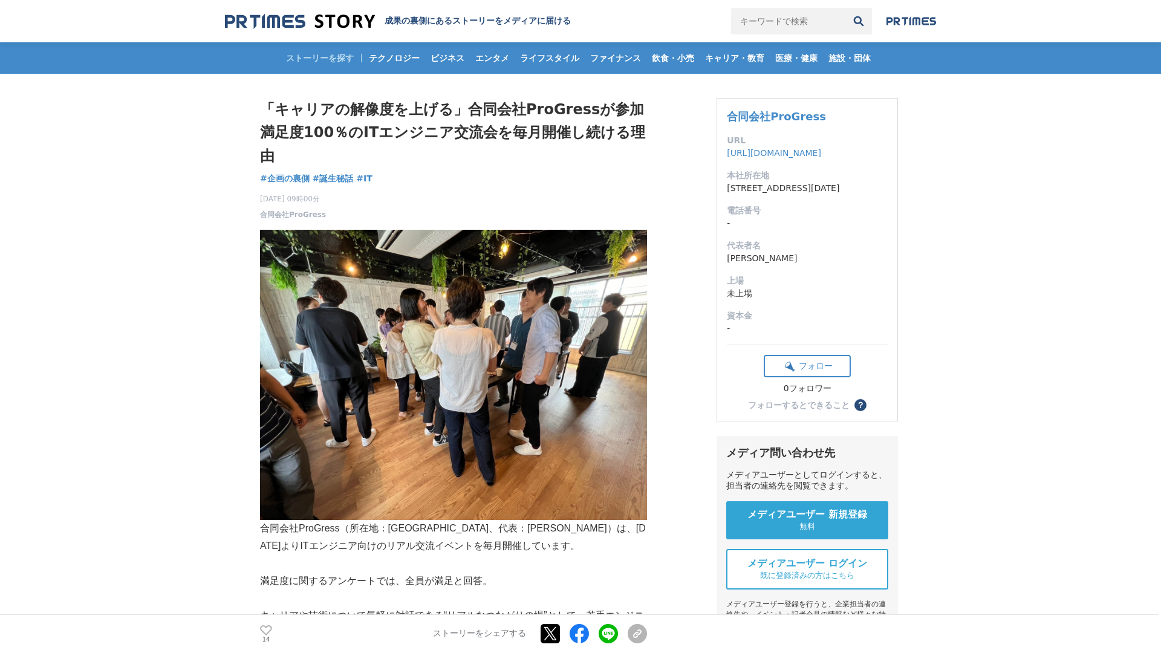  What do you see at coordinates (333, 178) in the screenshot?
I see `a: #誕生秘話` at bounding box center [333, 178].